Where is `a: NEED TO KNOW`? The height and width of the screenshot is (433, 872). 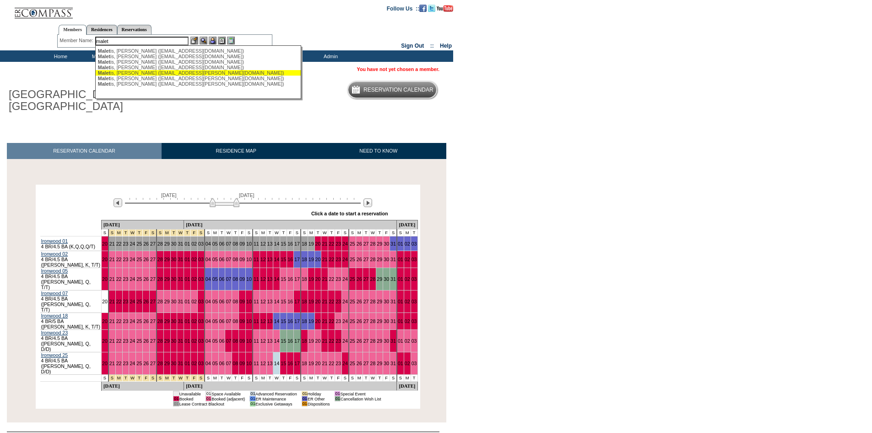 a: NEED TO KNOW is located at coordinates (378, 151).